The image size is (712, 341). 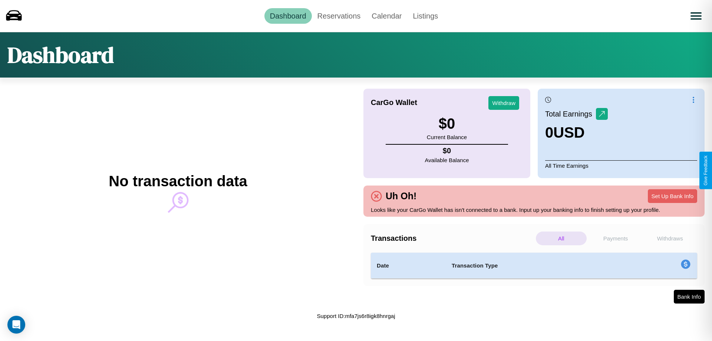 What do you see at coordinates (387, 16) in the screenshot?
I see `a: Calendar` at bounding box center [387, 16].